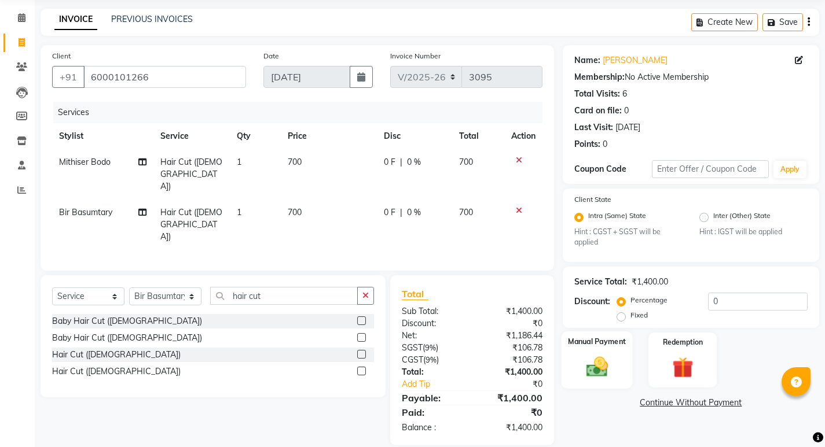 The image size is (825, 447). I want to click on input: Search by Name/Mobile/Email/Code, so click(164, 77).